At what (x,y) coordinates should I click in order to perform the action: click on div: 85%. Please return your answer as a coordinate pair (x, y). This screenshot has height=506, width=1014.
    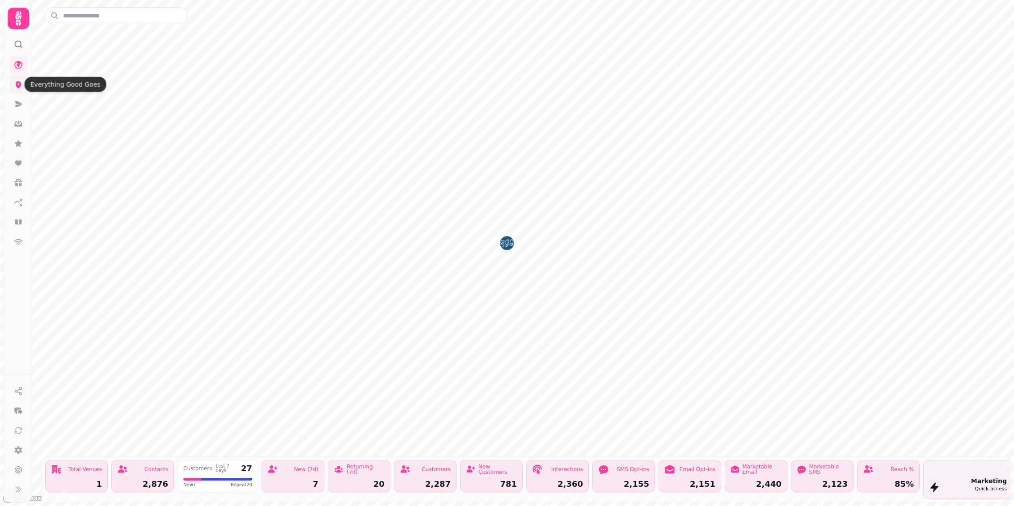
    Looking at the image, I should click on (888, 484).